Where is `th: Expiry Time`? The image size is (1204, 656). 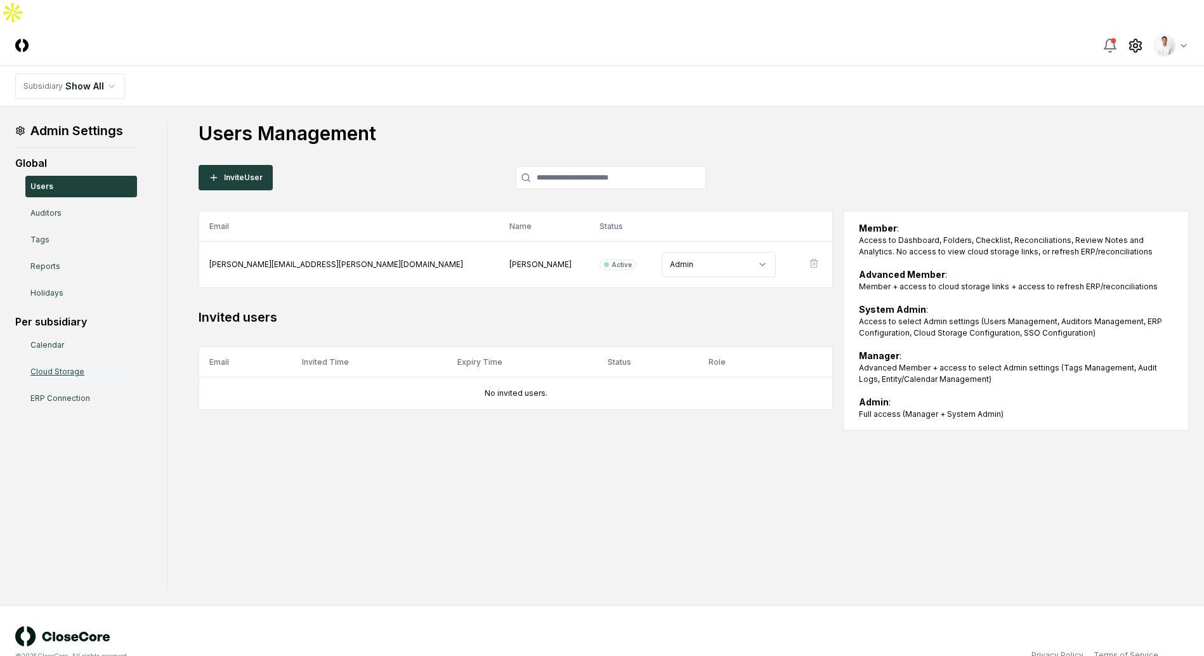 th: Expiry Time is located at coordinates (523, 362).